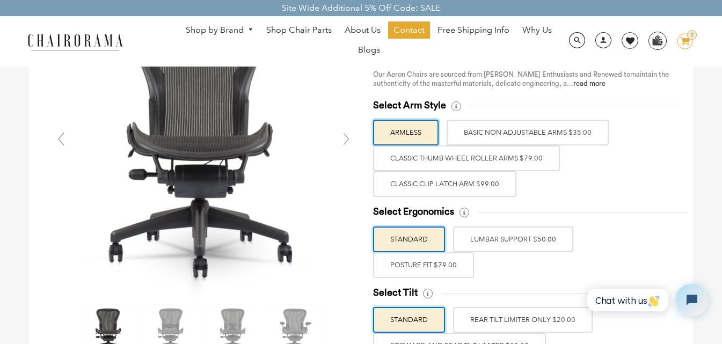  Describe the element at coordinates (362, 30) in the screenshot. I see `a: About Us` at that location.